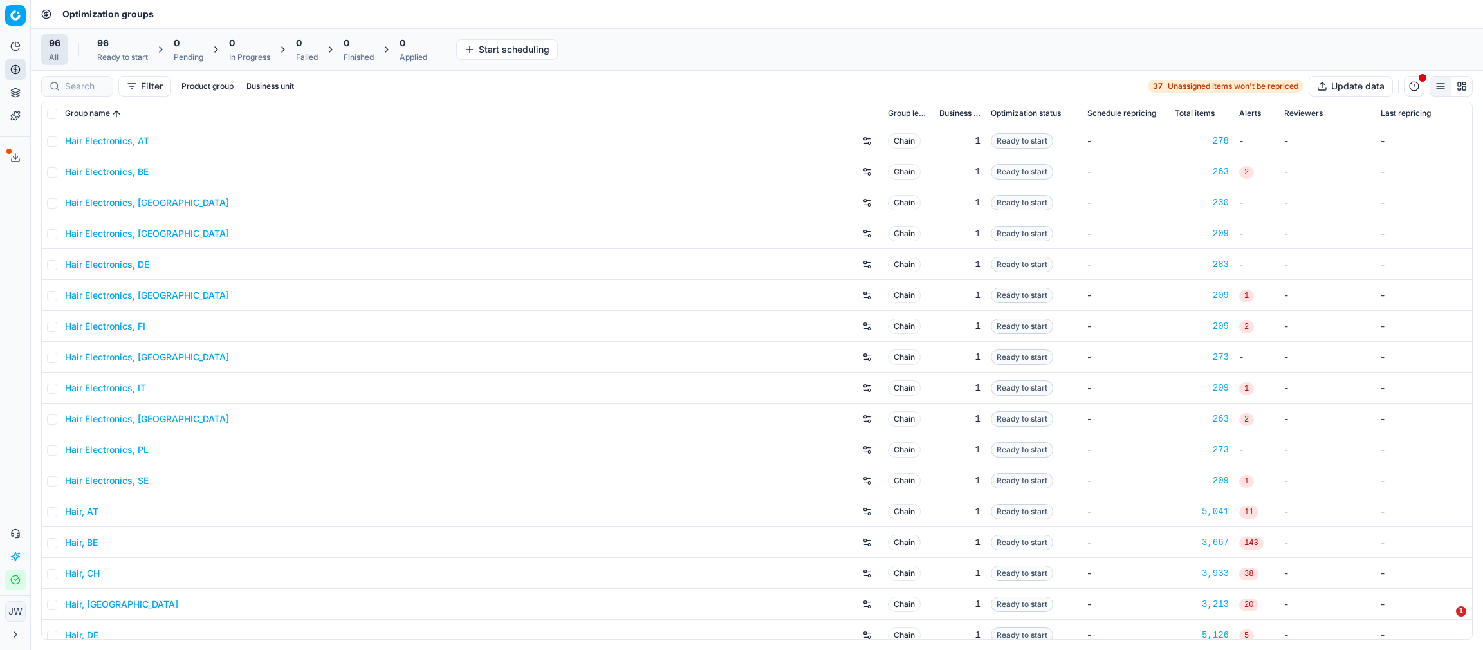 This screenshot has height=650, width=1483. What do you see at coordinates (1202, 512) in the screenshot?
I see `div: 5,041` at bounding box center [1202, 512].